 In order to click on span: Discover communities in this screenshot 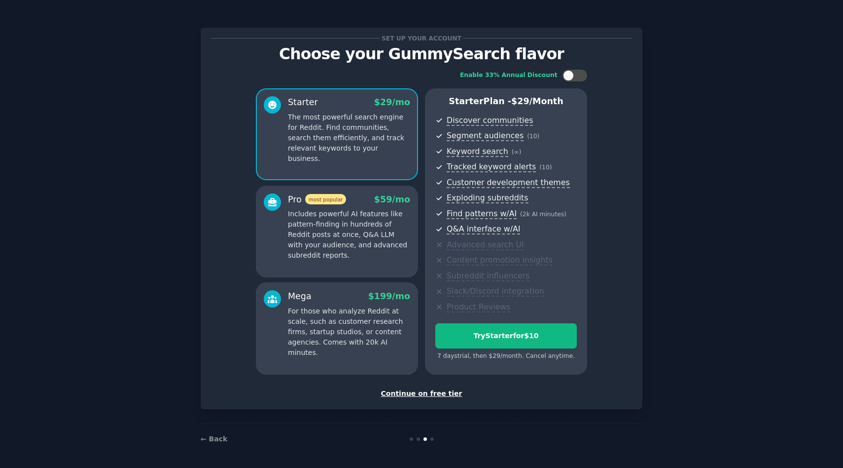, I will do `click(490, 120)`.